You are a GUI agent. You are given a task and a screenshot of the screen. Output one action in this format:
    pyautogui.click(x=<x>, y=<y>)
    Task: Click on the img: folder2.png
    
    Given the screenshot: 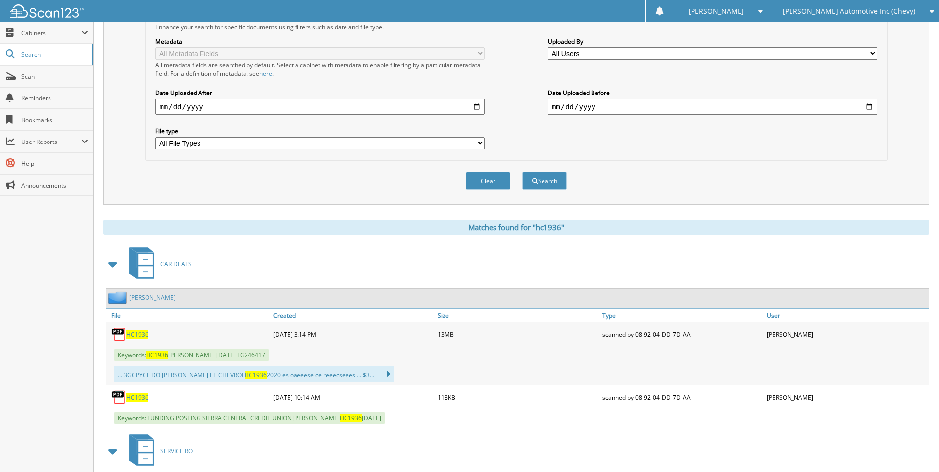 What is the action you would take?
    pyautogui.click(x=119, y=298)
    